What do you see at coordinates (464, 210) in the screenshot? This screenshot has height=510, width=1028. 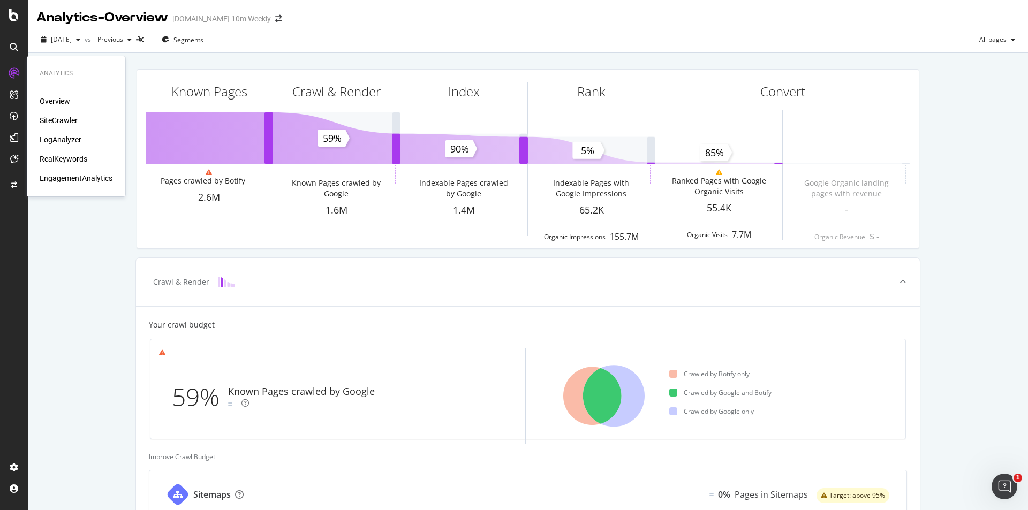 I see `div: 1.4M` at bounding box center [464, 210].